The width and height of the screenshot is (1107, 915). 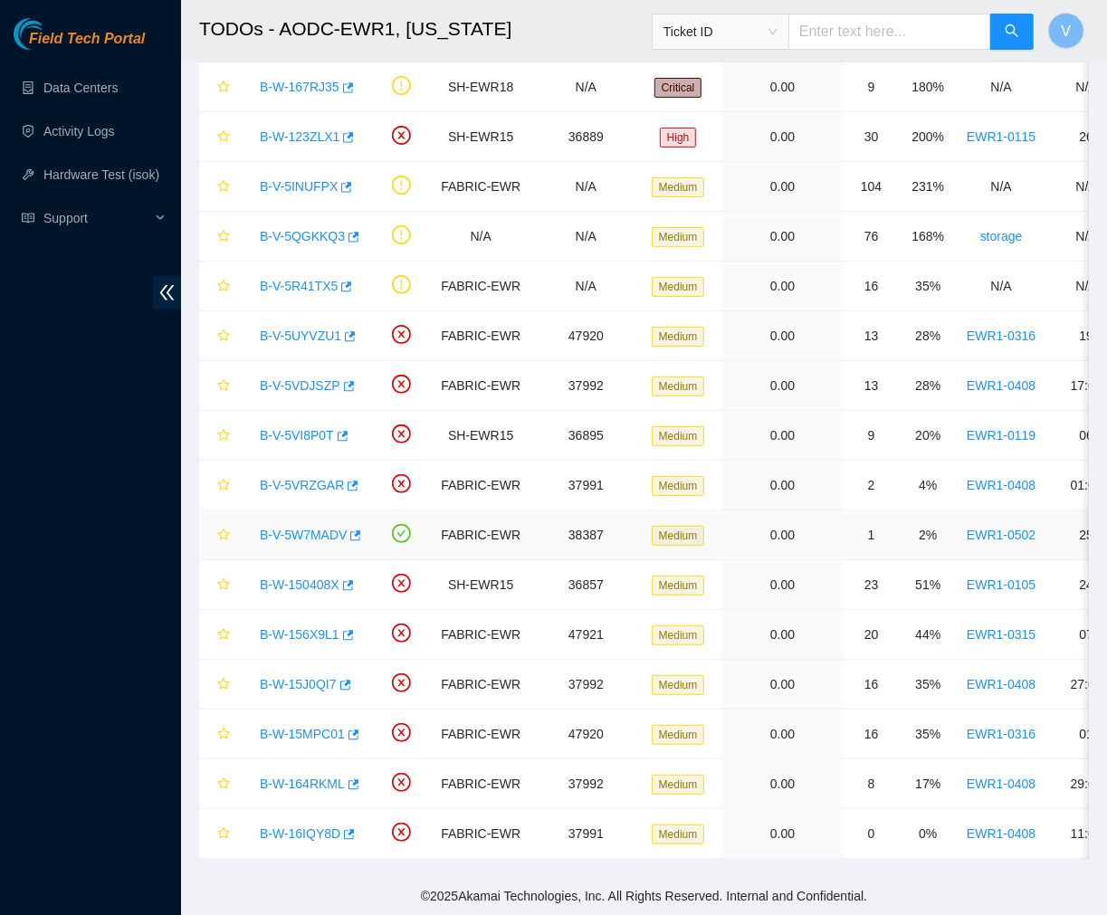 I want to click on td: 28%, so click(x=928, y=336).